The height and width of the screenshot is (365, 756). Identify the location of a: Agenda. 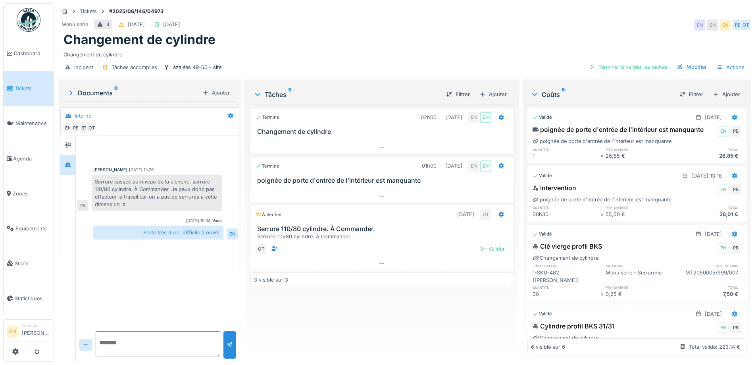
(29, 158).